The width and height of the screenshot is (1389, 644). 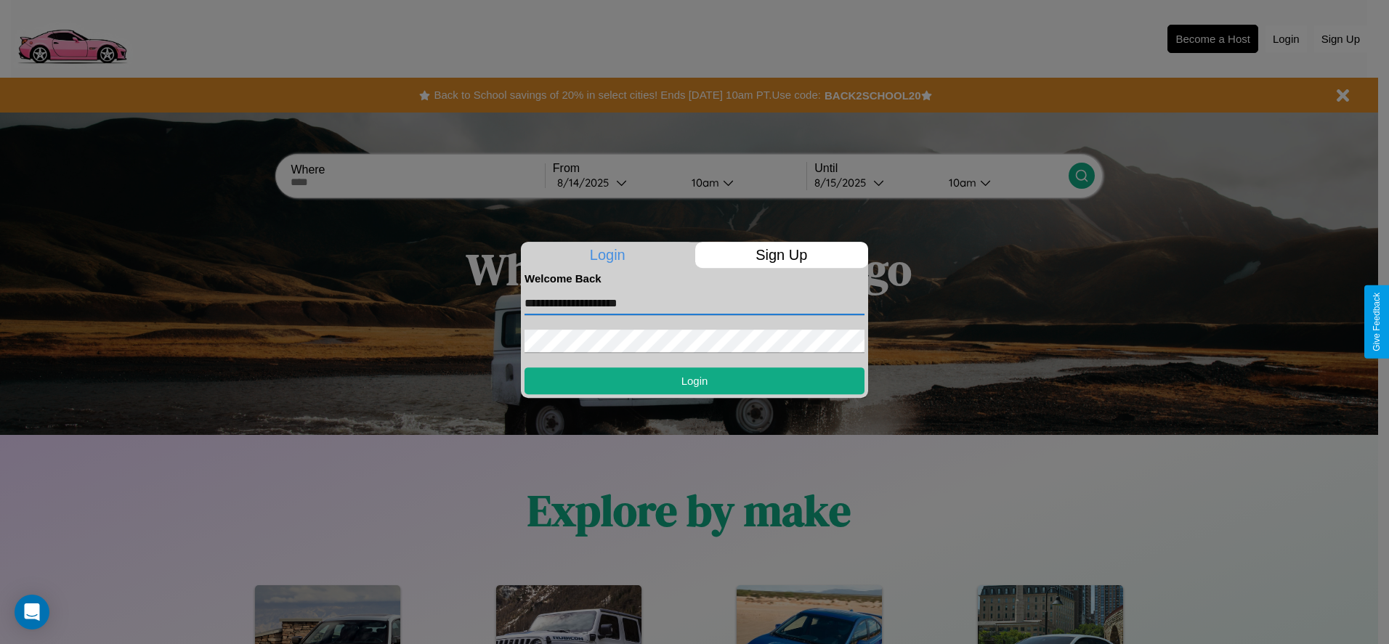 What do you see at coordinates (695, 278) in the screenshot?
I see `h4: Welcome Back` at bounding box center [695, 278].